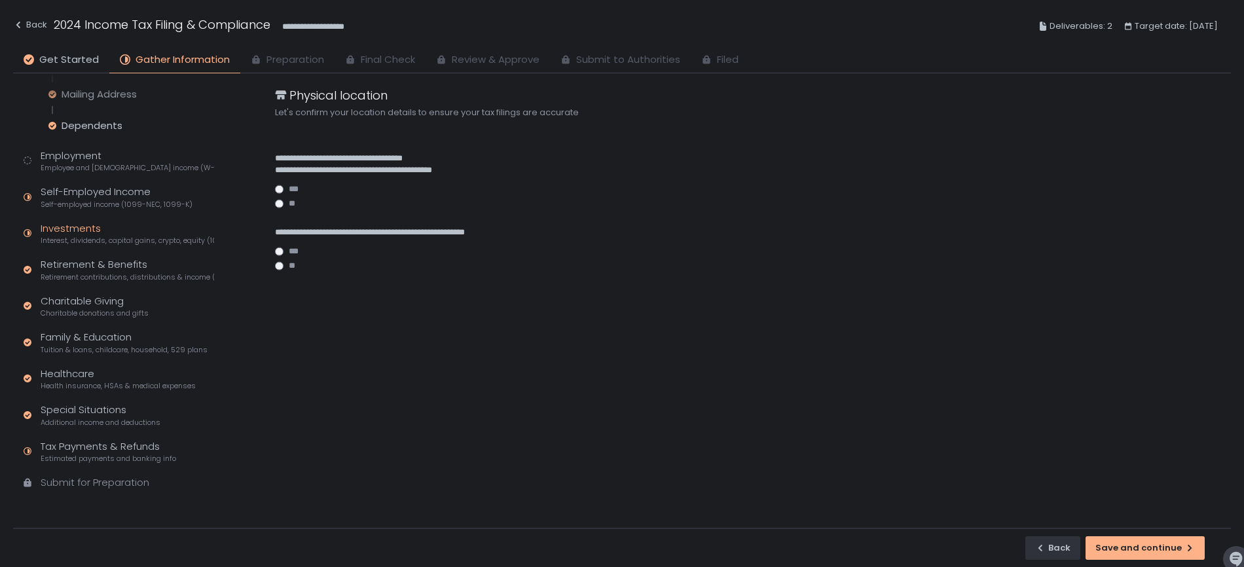  What do you see at coordinates (1145, 548) in the screenshot?
I see `button: Save and continue` at bounding box center [1145, 548].